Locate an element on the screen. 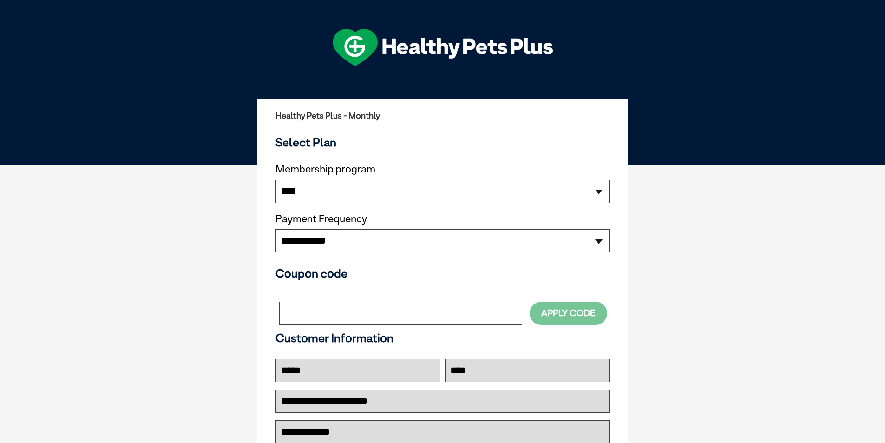  label: Payment Frequency is located at coordinates (321, 219).